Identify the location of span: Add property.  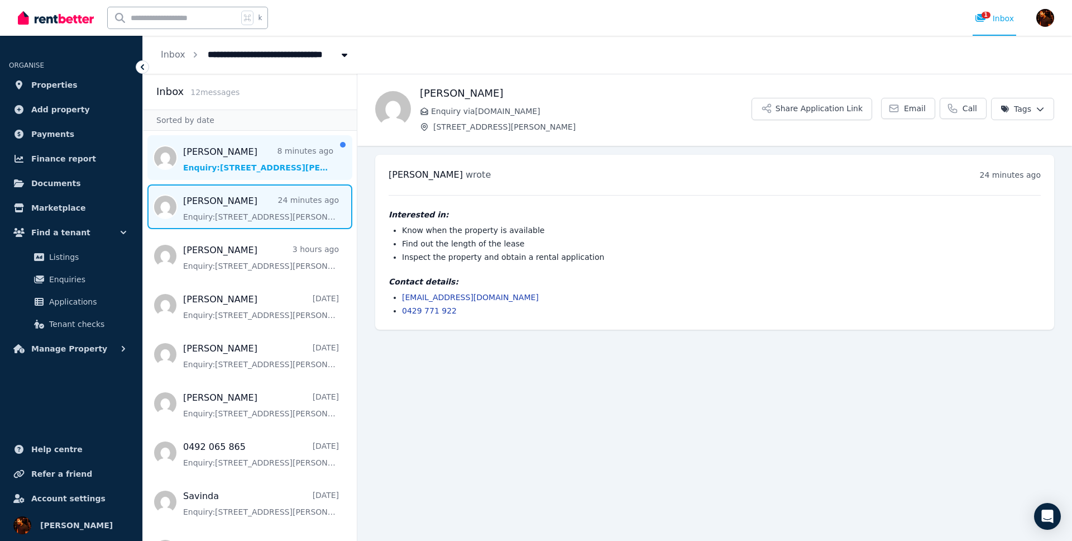
(60, 109).